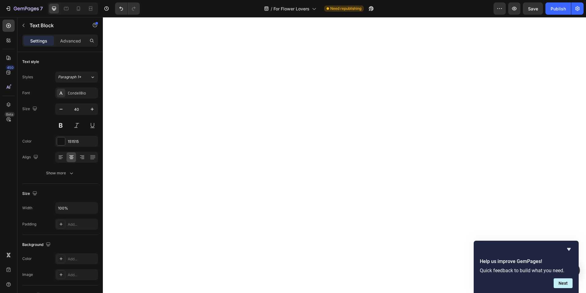  What do you see at coordinates (82, 141) in the screenshot?
I see `div: 151515` at bounding box center [82, 141].